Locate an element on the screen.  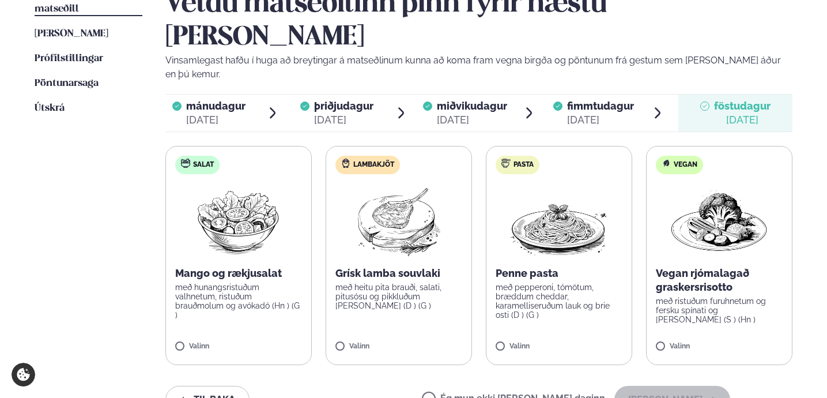
span: Lambakjöt is located at coordinates (374, 165).